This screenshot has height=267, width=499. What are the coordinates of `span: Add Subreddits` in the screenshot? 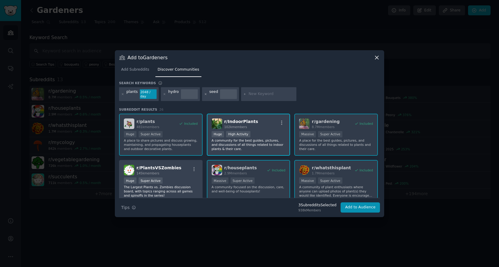 It's located at (135, 70).